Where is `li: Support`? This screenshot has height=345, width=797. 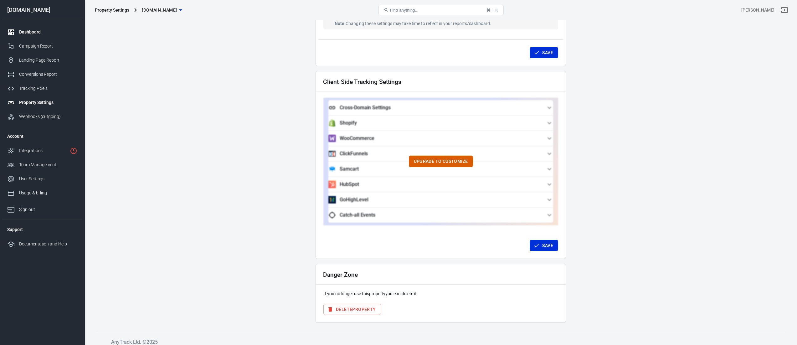
li: Support is located at coordinates (42, 229).